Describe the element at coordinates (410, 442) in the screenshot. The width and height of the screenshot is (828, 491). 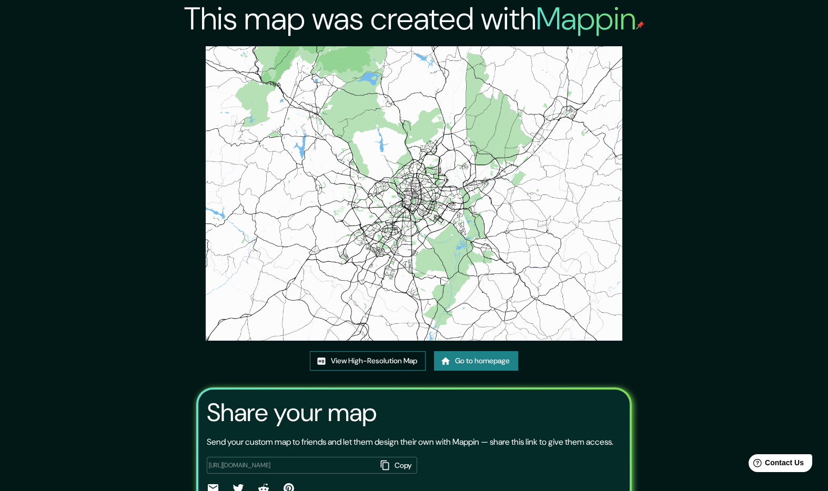
I see `p: Send your custom map to friends and let them design their own with Mappin — share this link to gi...` at that location.